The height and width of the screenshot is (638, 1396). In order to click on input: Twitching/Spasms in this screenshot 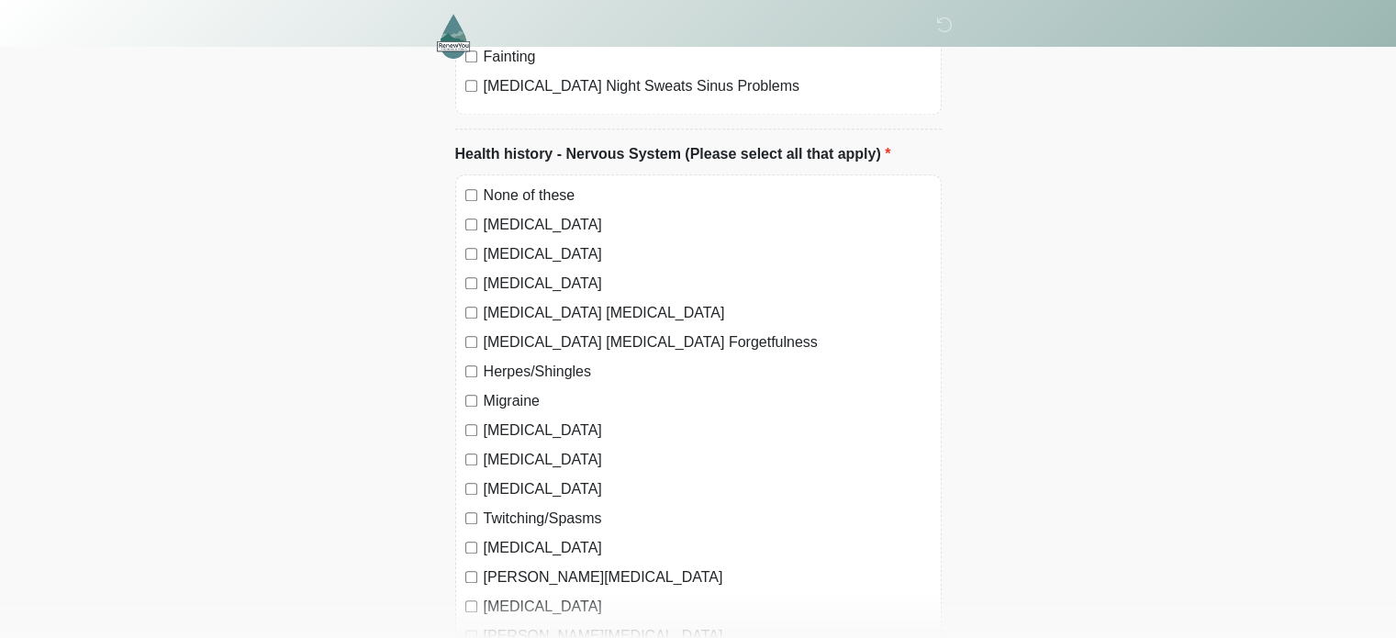, I will do `click(471, 518)`.